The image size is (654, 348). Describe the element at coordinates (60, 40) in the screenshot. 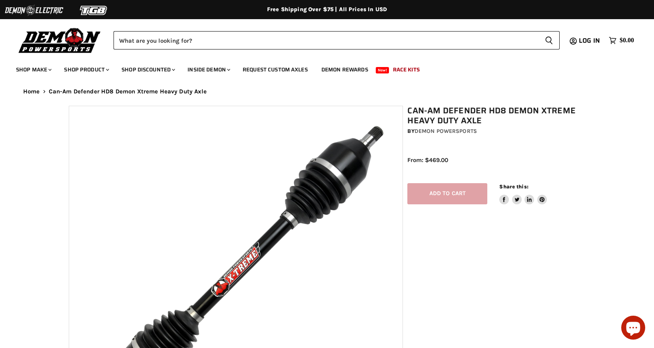

I see `img: Demon Powersports` at that location.